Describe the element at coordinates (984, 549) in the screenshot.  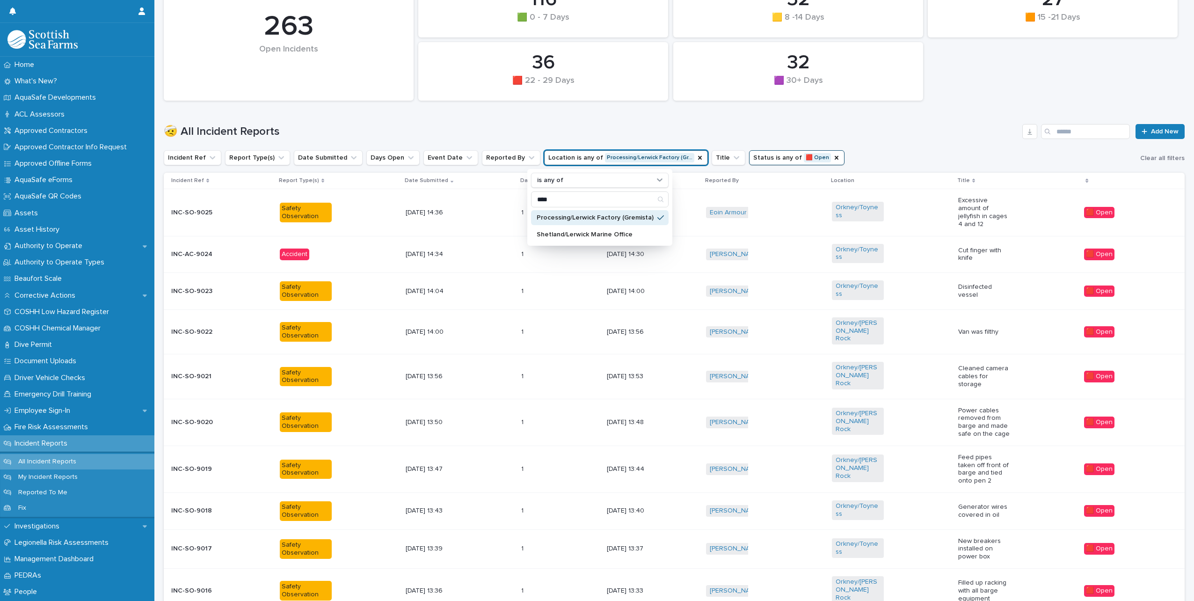
I see `p: New breakers installed on power box` at that location.